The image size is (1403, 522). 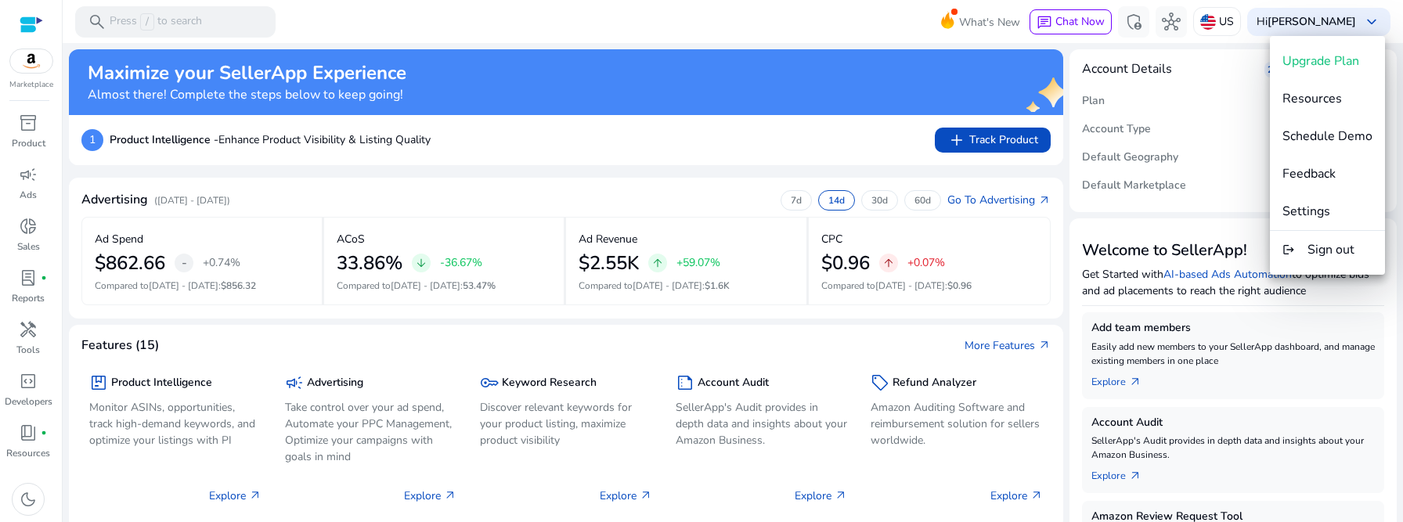 I want to click on span: Resources, so click(x=1312, y=99).